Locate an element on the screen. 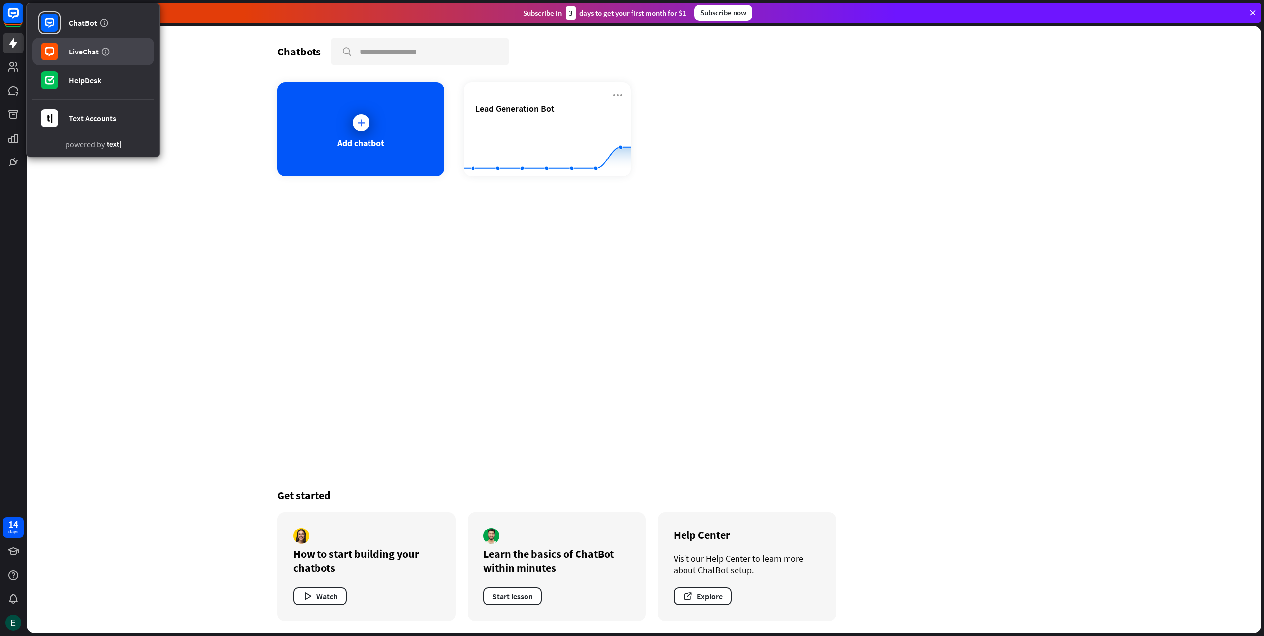  div: Subscribe now is located at coordinates (723, 13).